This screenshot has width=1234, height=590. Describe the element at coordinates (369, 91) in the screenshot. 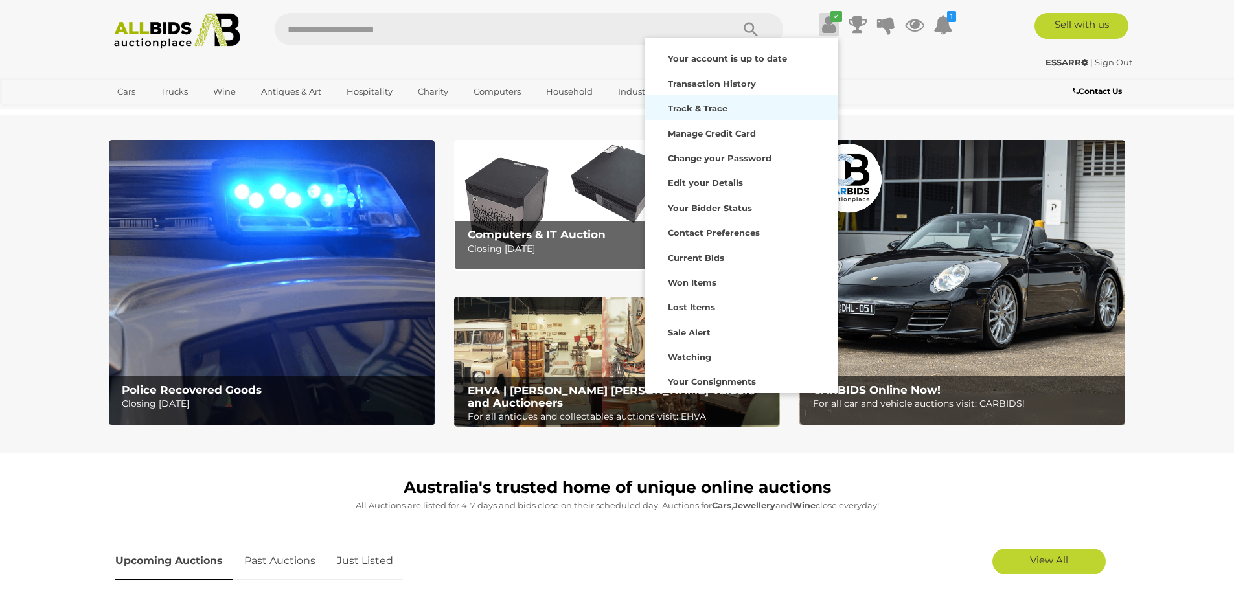

I see `a: Hospitality` at that location.